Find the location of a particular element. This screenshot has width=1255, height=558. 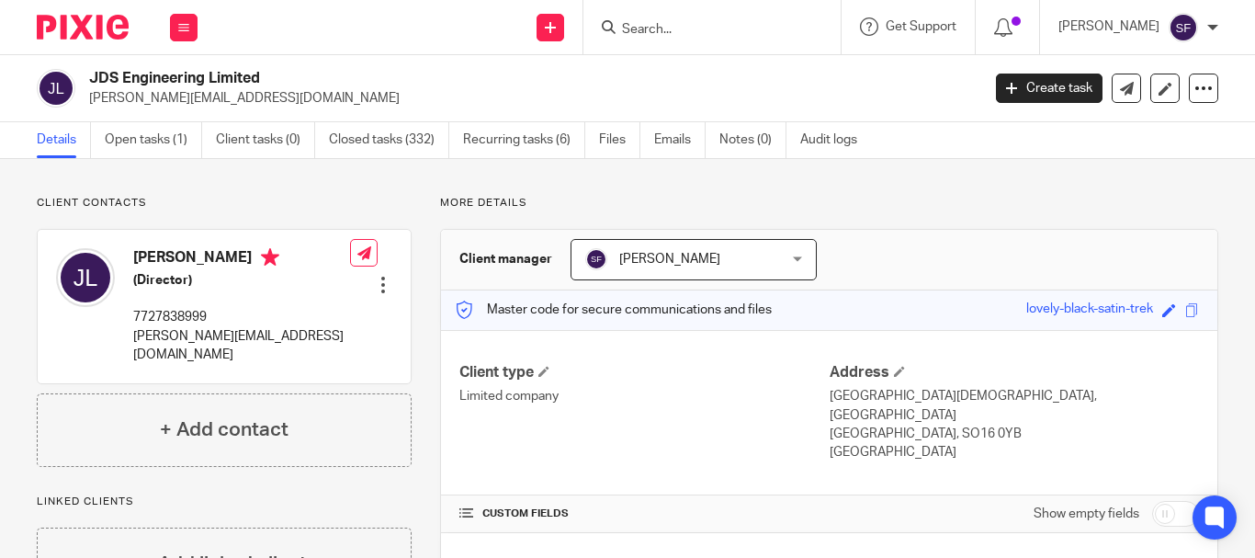

p: Limited company is located at coordinates (644, 396).